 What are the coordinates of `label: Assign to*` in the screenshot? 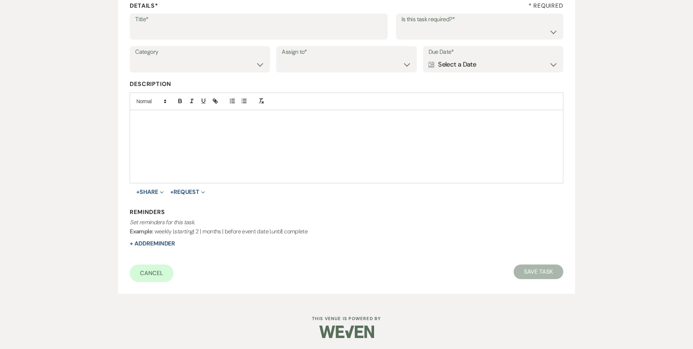 It's located at (347, 52).